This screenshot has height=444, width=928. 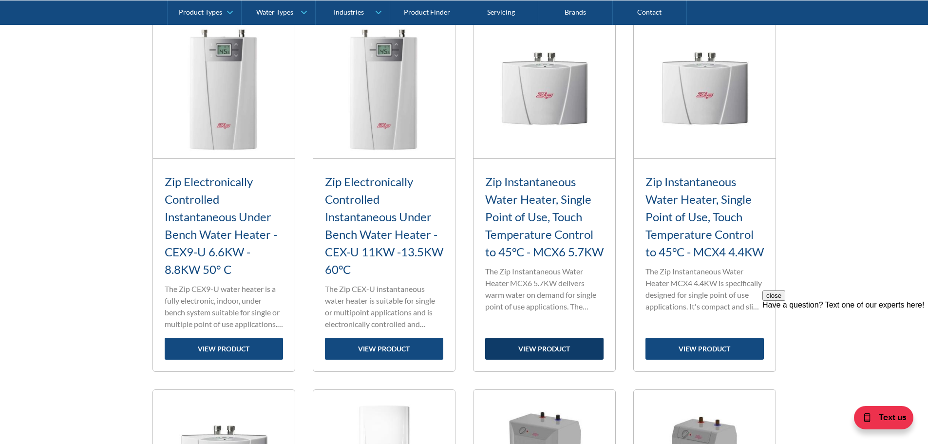 I want to click on img: Zip Instantaneous Water Heater, Single Point of Use, Touch Temperature Control to 45°C - MCX6 5.7KW, so click(x=544, y=87).